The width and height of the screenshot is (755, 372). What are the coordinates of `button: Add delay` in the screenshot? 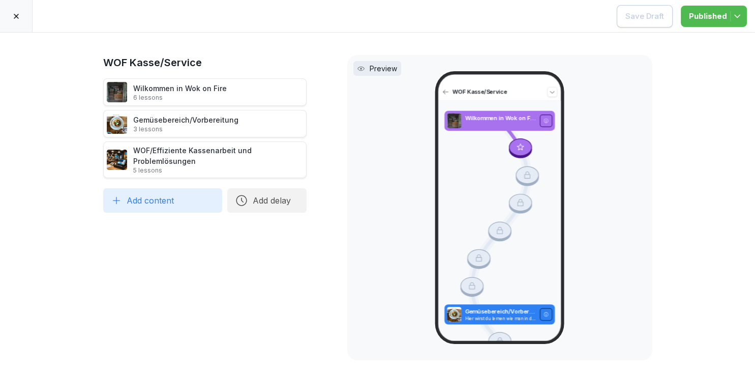 It's located at (267, 200).